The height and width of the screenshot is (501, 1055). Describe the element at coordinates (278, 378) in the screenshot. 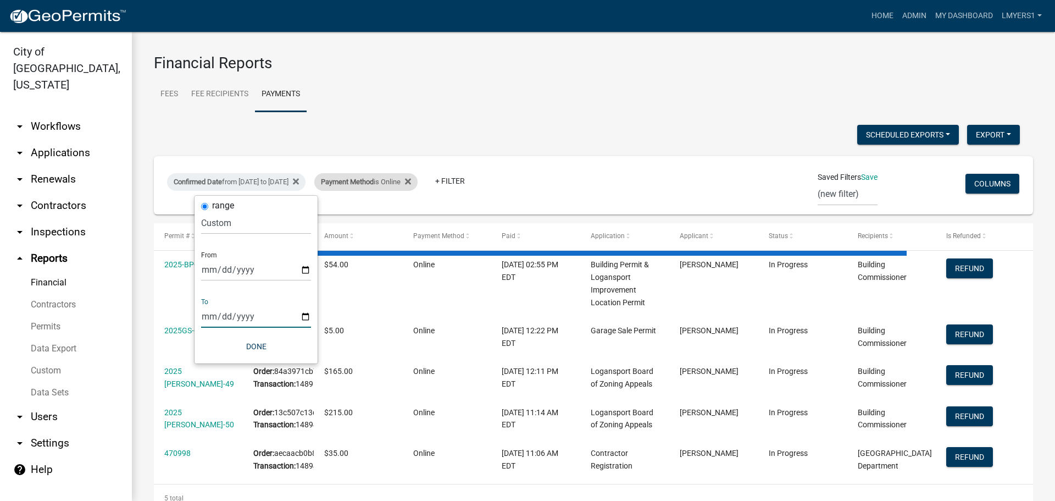

I see `div: 84a3971cb7bd463c9e0903dcc209bbe3 14895562` at that location.